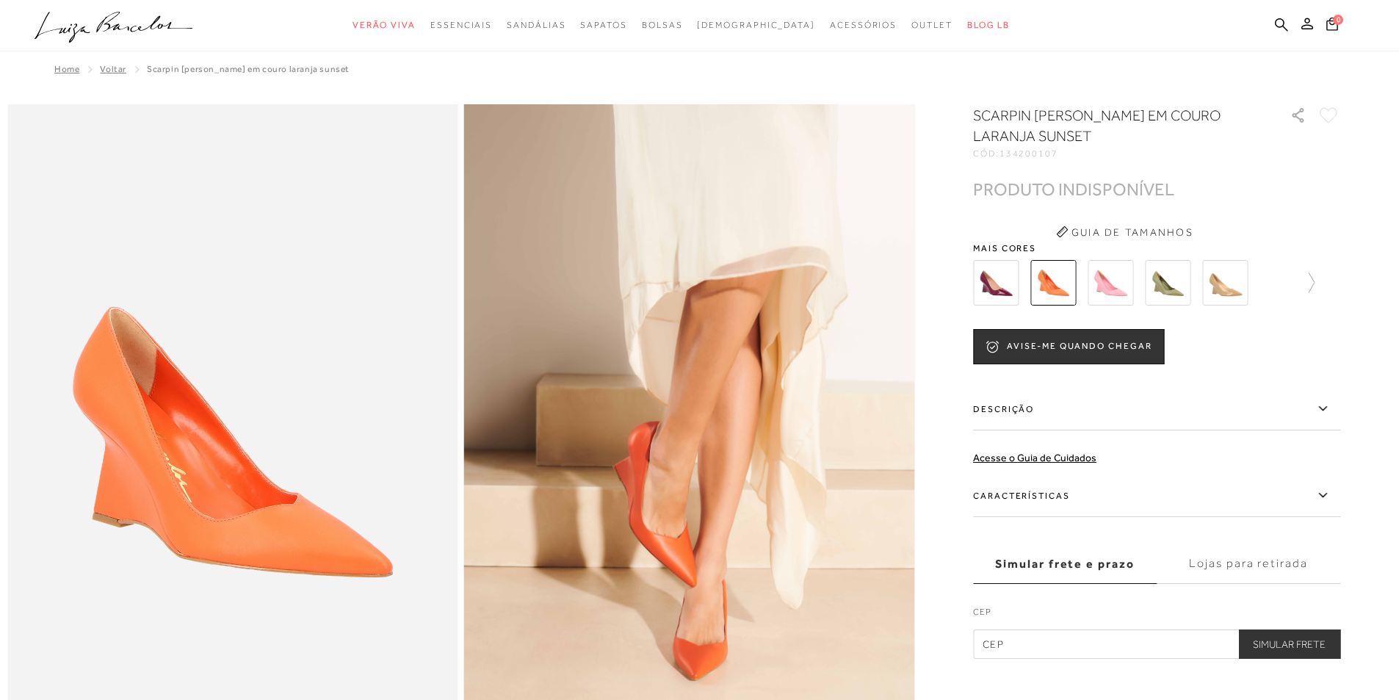 The width and height of the screenshot is (1399, 700). Describe the element at coordinates (384, 25) in the screenshot. I see `span: Verão Viva` at that location.